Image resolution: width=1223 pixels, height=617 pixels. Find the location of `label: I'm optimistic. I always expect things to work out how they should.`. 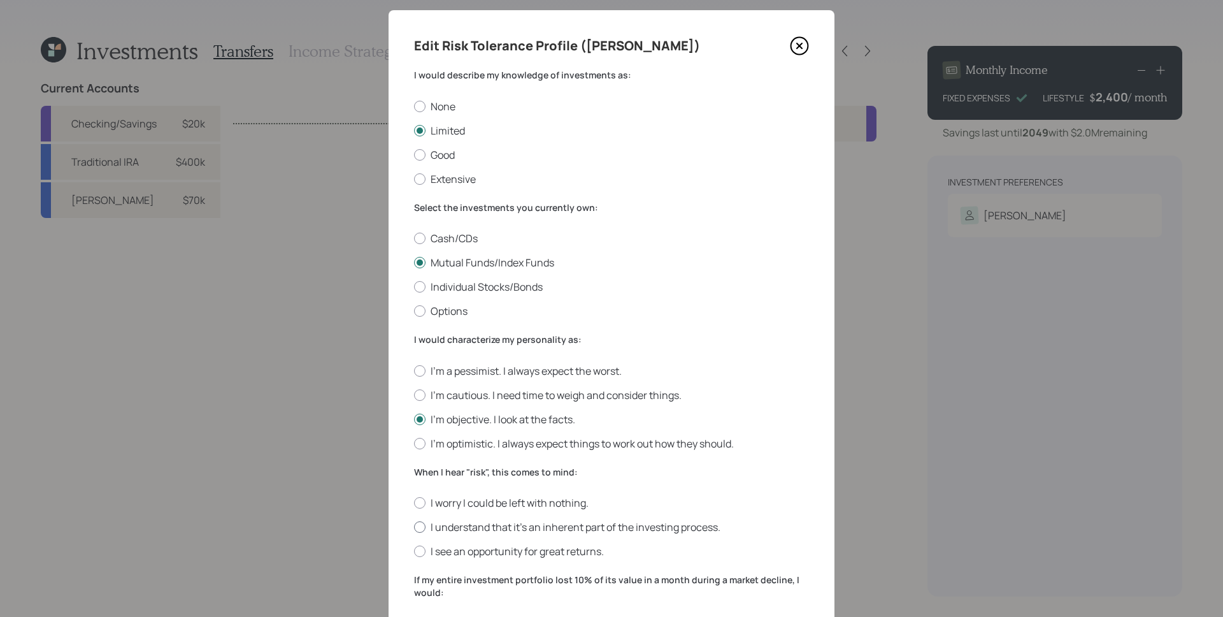

label: I'm optimistic. I always expect things to work out how they should. is located at coordinates (611, 443).